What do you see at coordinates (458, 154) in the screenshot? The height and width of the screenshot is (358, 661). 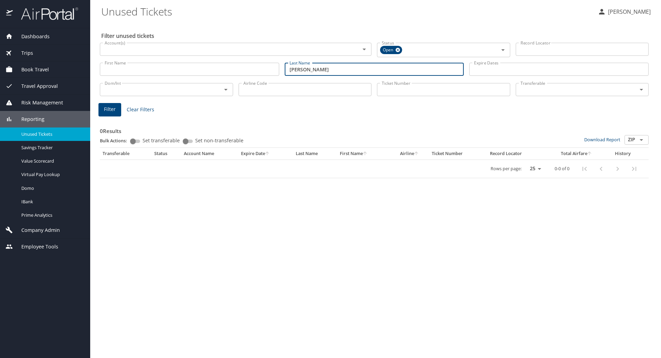 I see `th: Ticket Number` at bounding box center [458, 154].